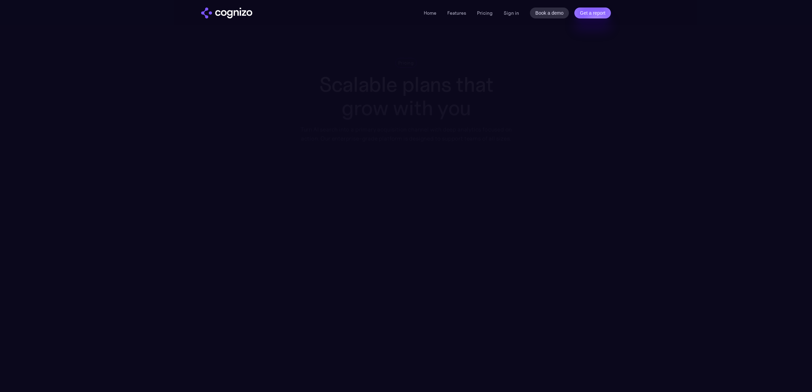 The image size is (812, 392). What do you see at coordinates (485, 13) in the screenshot?
I see `a: Pricing` at bounding box center [485, 13].